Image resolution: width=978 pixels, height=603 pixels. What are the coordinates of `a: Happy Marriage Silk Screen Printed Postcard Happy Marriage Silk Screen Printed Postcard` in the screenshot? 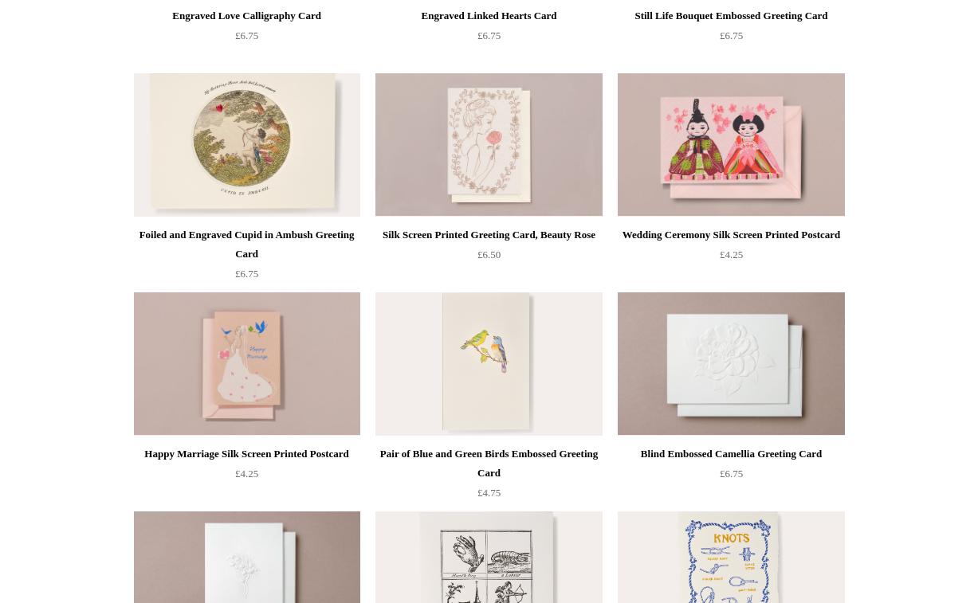 It's located at (247, 364).